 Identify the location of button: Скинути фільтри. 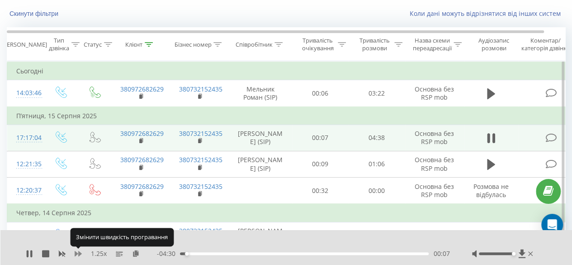
(35, 14).